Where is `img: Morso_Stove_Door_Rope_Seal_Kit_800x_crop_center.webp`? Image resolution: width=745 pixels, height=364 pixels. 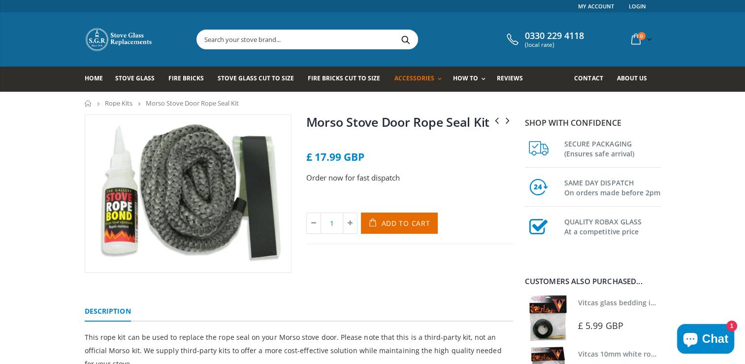
img: Morso_Stove_Door_Rope_Seal_Kit_800x_crop_center.webp is located at coordinates (188, 193).